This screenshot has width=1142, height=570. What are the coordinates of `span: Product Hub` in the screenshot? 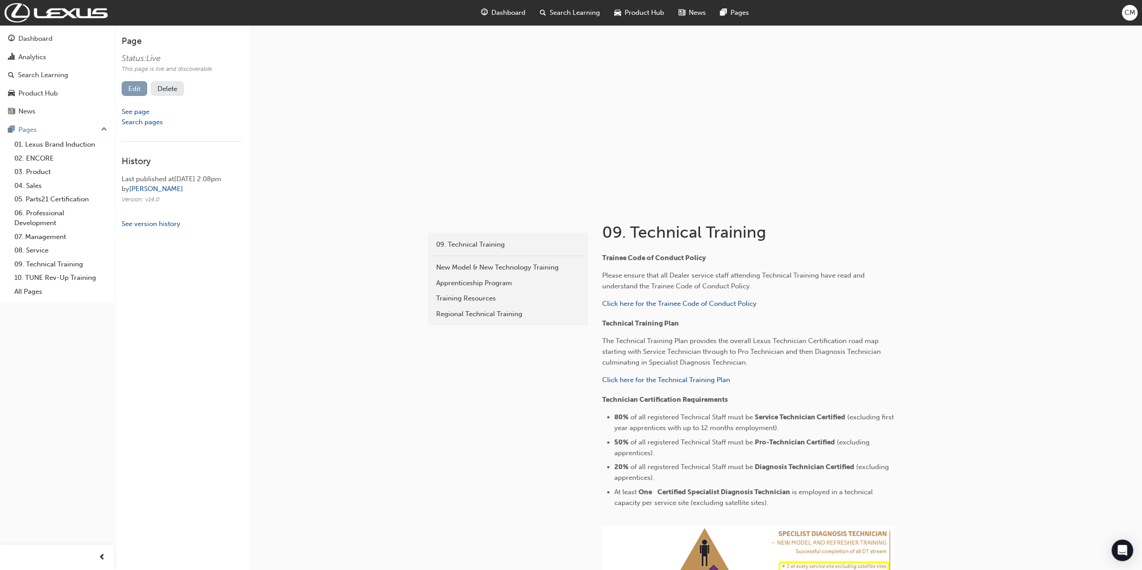 It's located at (644, 13).